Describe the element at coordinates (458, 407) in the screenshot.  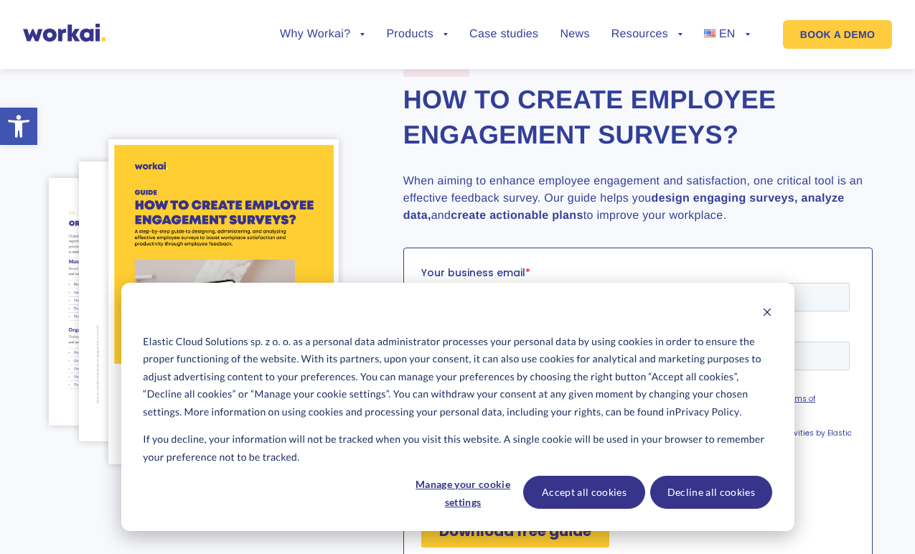
I see `div: Cookie banner` at that location.